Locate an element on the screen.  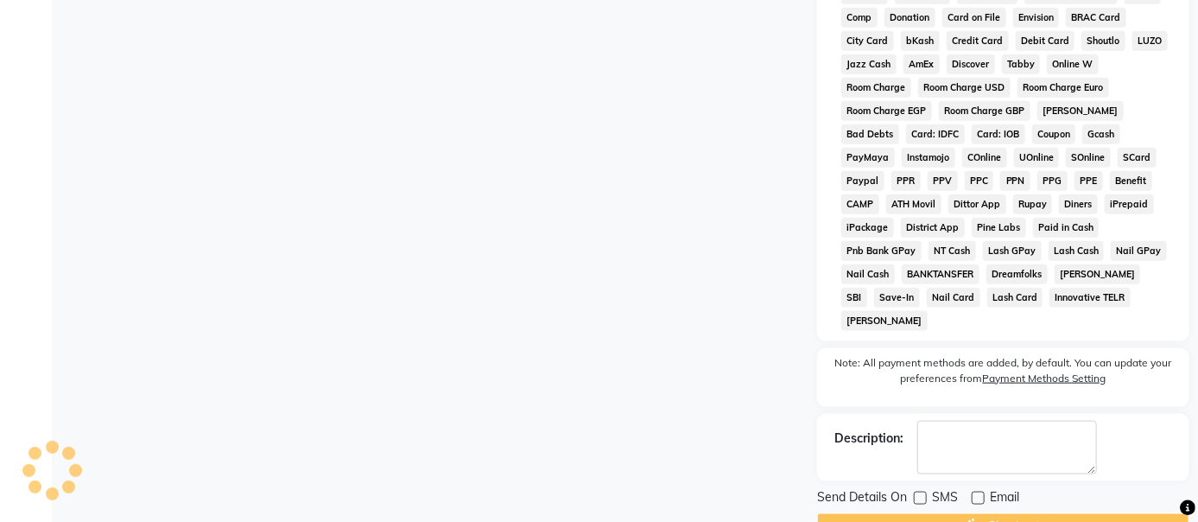
span: LUZO is located at coordinates (1149, 41).